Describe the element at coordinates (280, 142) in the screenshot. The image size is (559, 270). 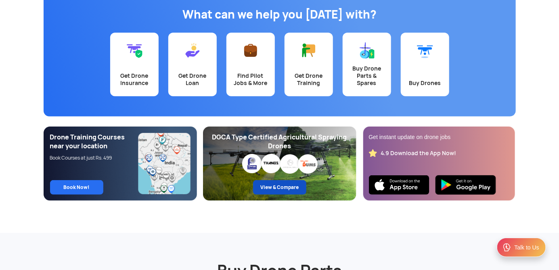
I see `div: DGCA Type Certified Agricultural Spraying Drones` at that location.